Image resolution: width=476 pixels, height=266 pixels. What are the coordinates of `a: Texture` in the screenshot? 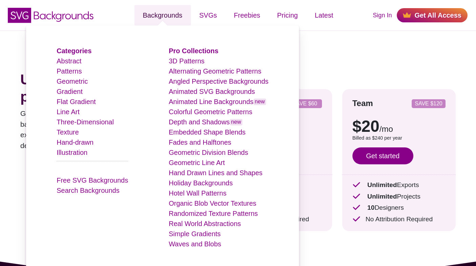 It's located at (68, 132).